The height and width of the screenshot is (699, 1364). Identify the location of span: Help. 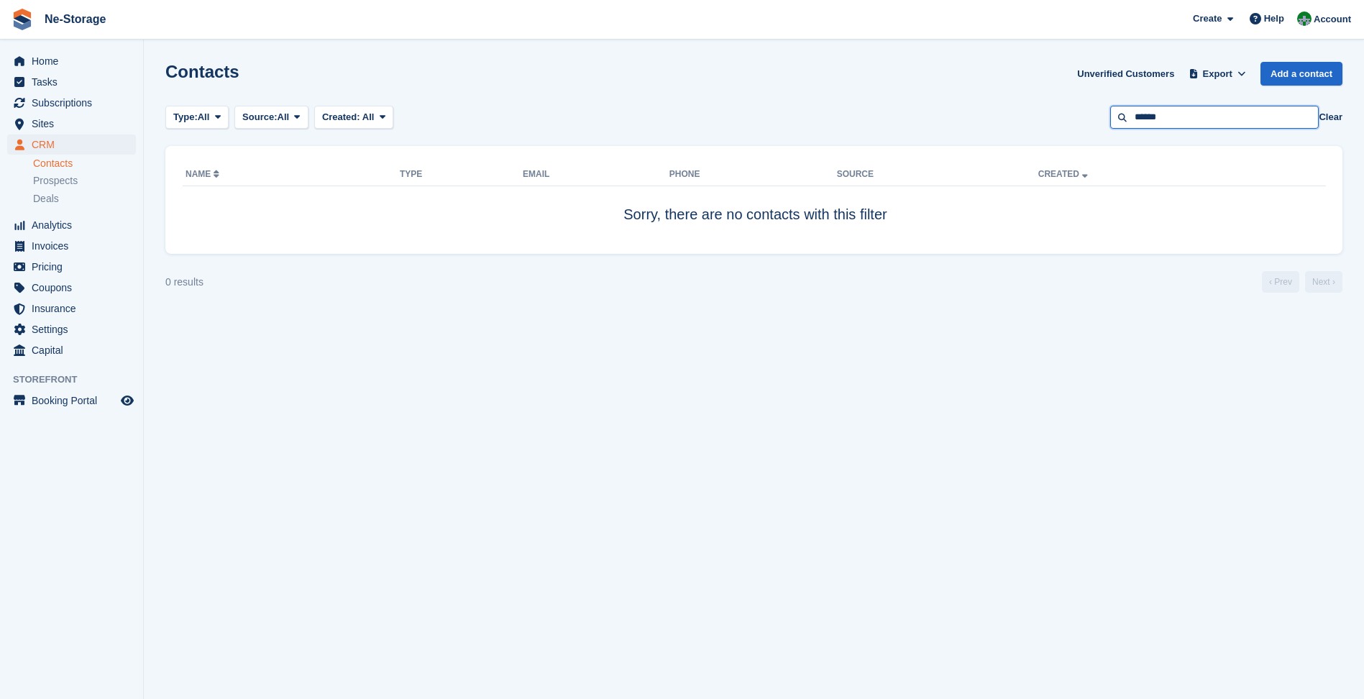
(1274, 19).